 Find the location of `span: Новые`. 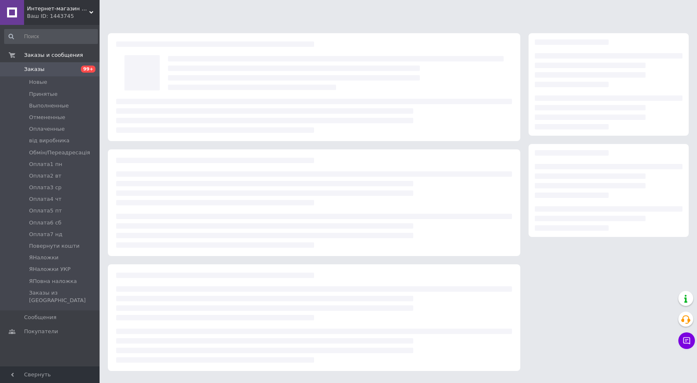

span: Новые is located at coordinates (38, 82).